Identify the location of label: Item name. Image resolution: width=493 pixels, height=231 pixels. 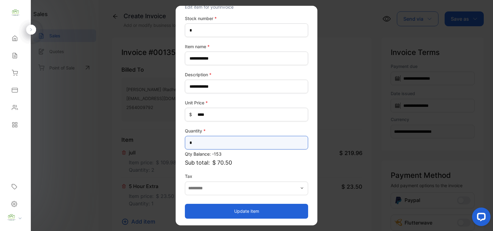
(247, 46).